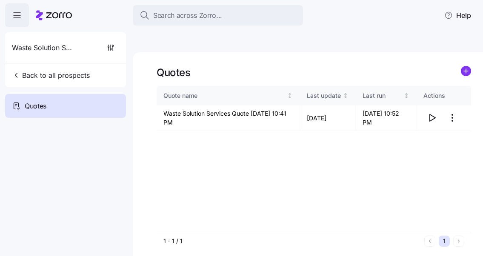 The image size is (483, 256). What do you see at coordinates (51, 75) in the screenshot?
I see `button: Back to all prospects` at bounding box center [51, 75].